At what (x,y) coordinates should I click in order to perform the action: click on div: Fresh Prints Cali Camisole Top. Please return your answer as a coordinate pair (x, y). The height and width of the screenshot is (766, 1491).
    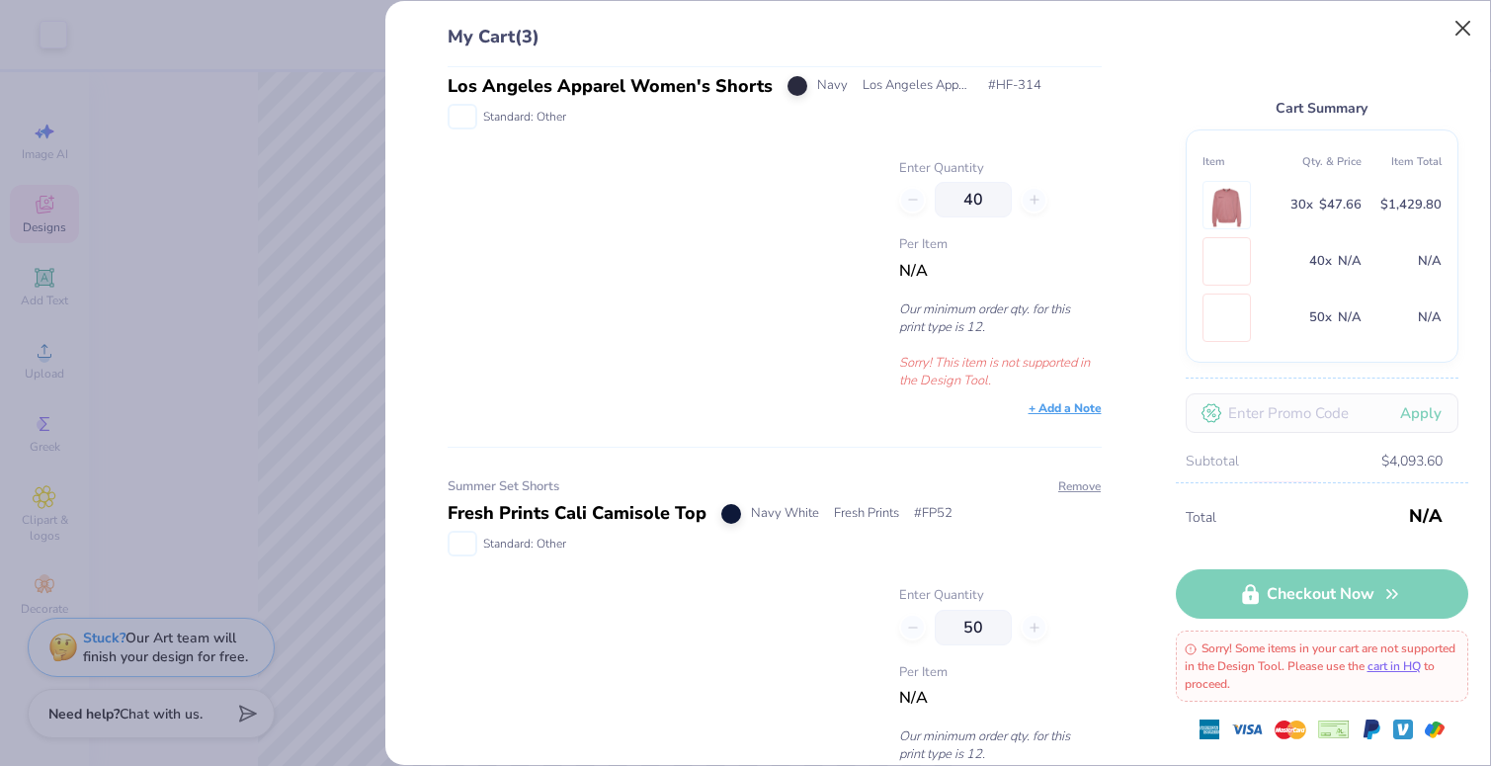
    Looking at the image, I should click on (577, 513).